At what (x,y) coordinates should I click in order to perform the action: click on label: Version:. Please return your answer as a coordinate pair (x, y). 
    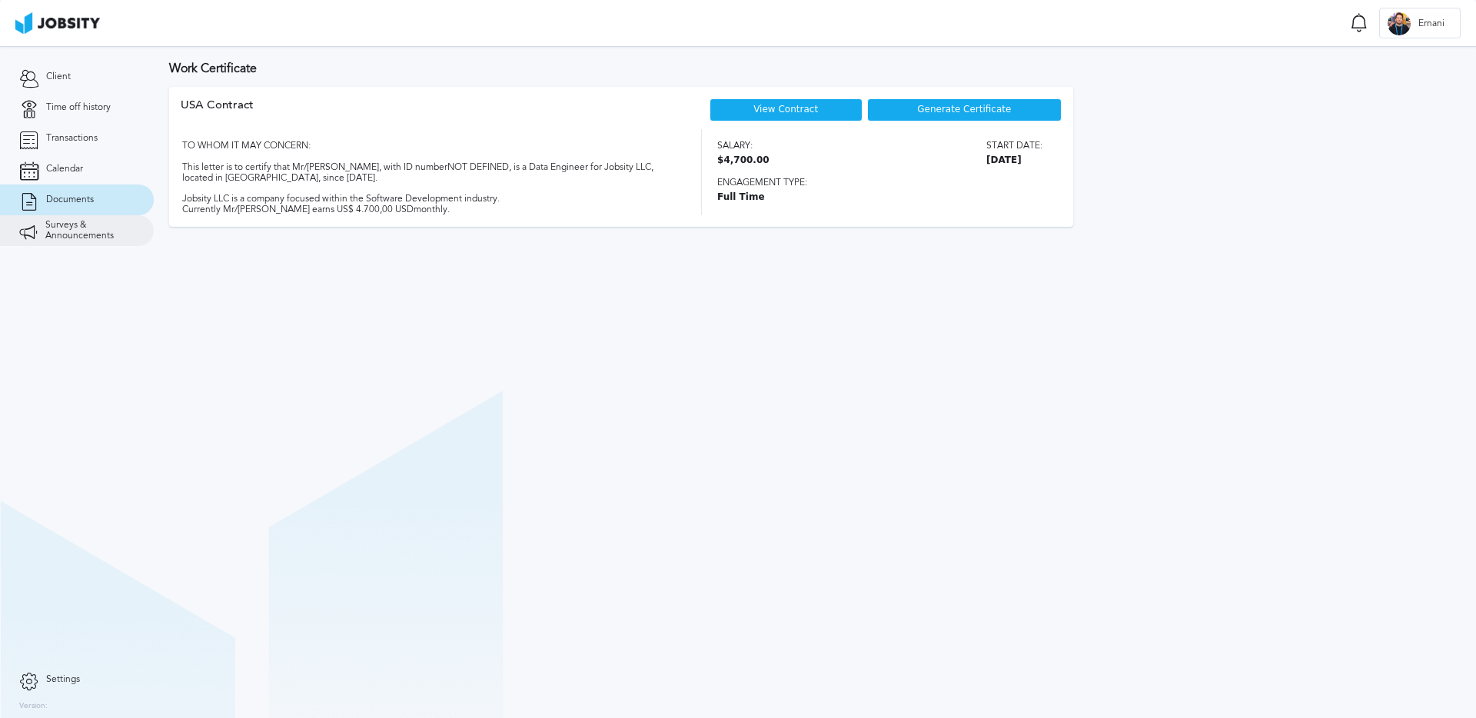
    Looking at the image, I should click on (33, 706).